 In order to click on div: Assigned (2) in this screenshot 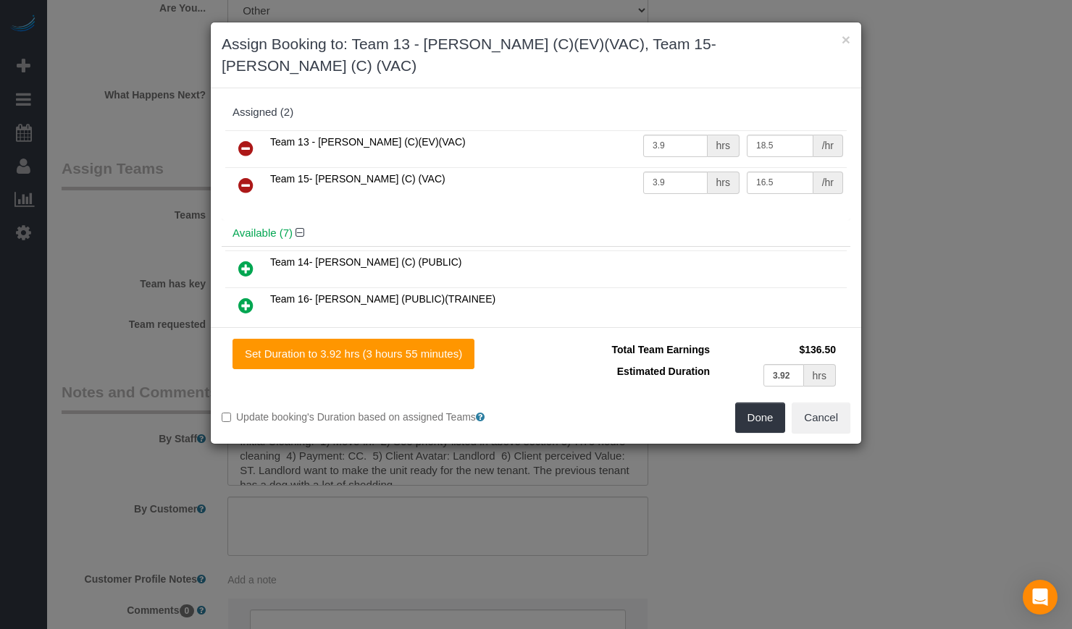, I will do `click(536, 112)`.